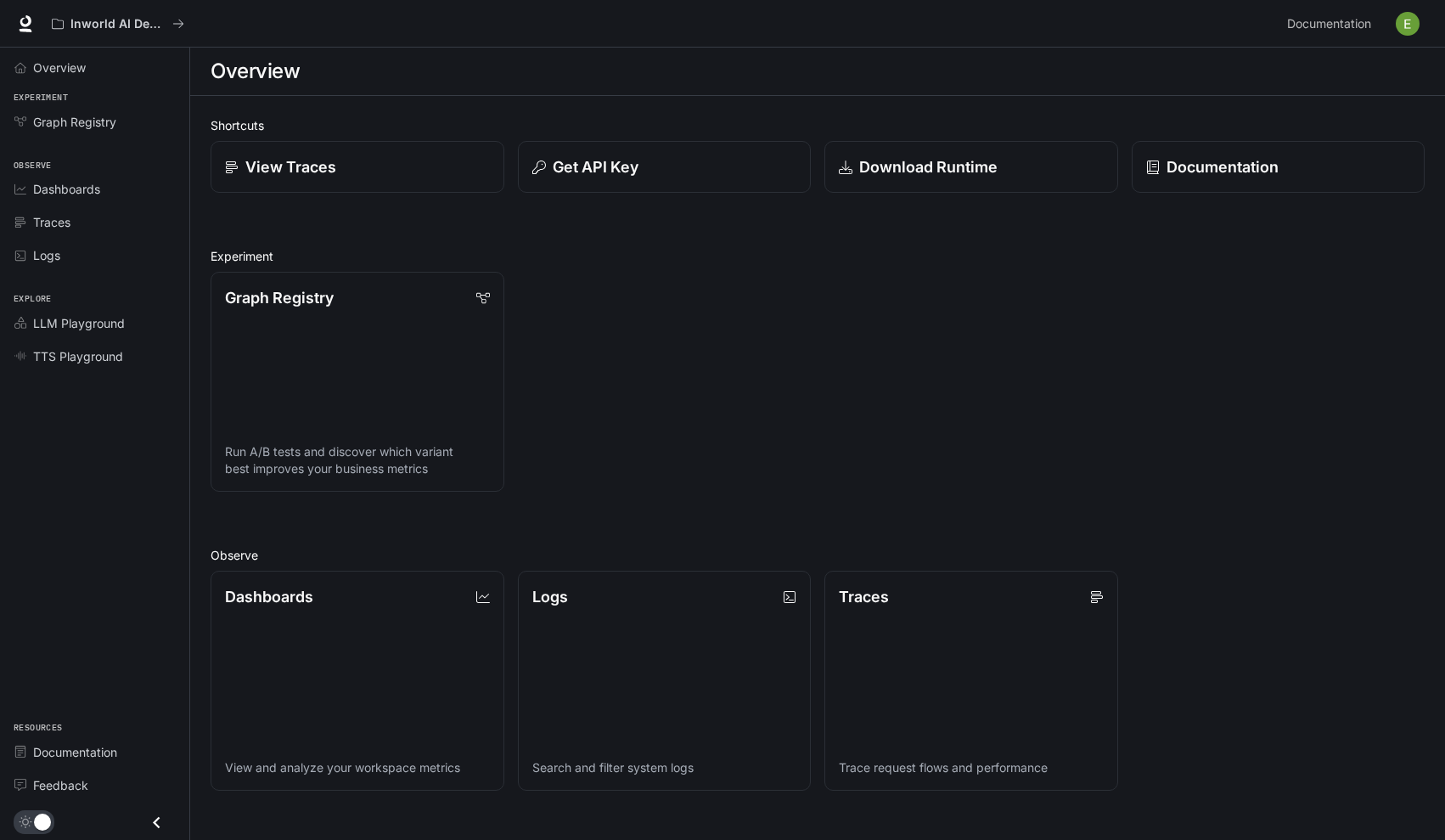 The width and height of the screenshot is (1445, 840). Describe the element at coordinates (95, 67) in the screenshot. I see `a: Overview` at that location.